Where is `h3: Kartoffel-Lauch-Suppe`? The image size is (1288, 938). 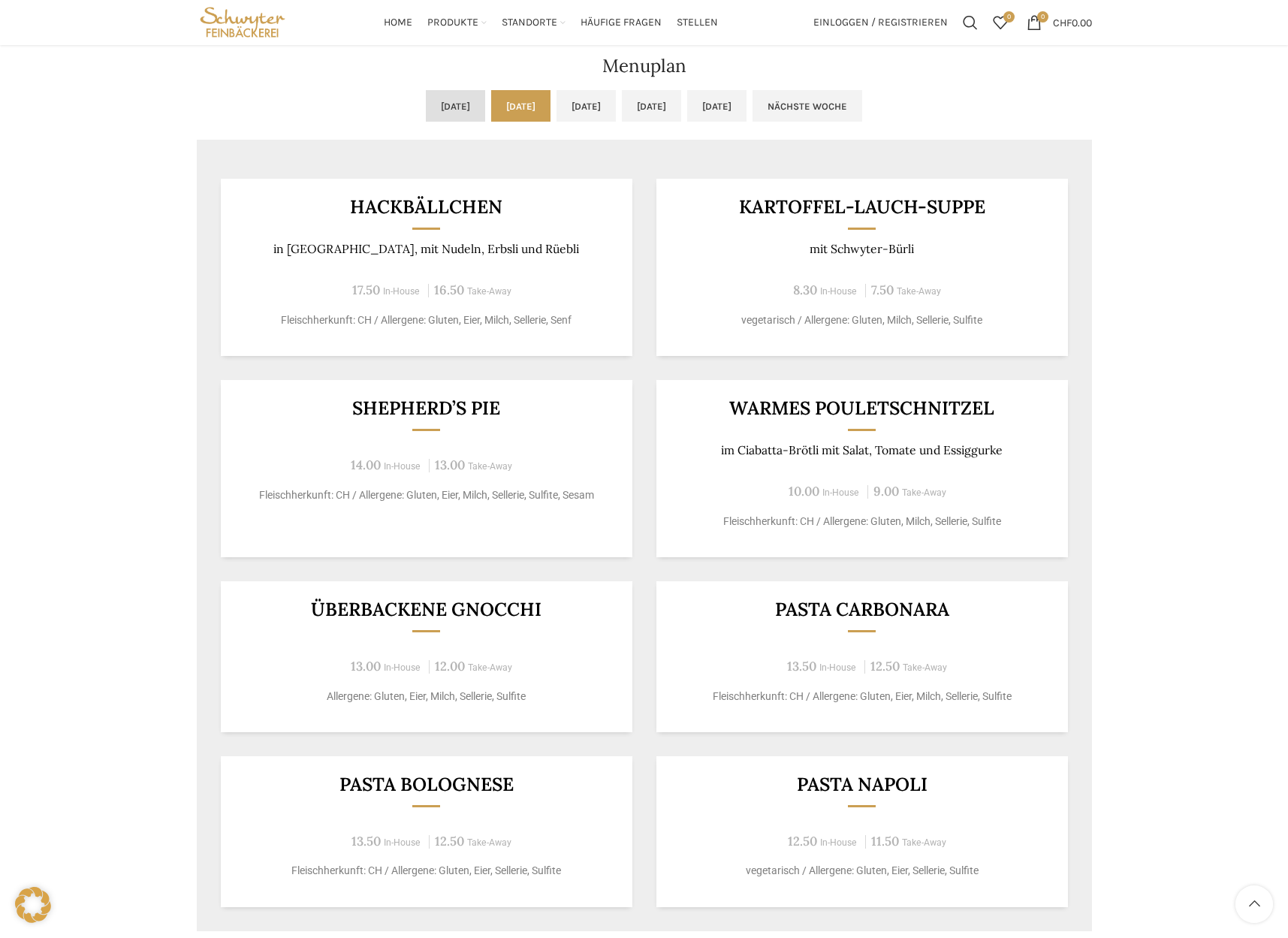 h3: Kartoffel-Lauch-Suppe is located at coordinates (862, 207).